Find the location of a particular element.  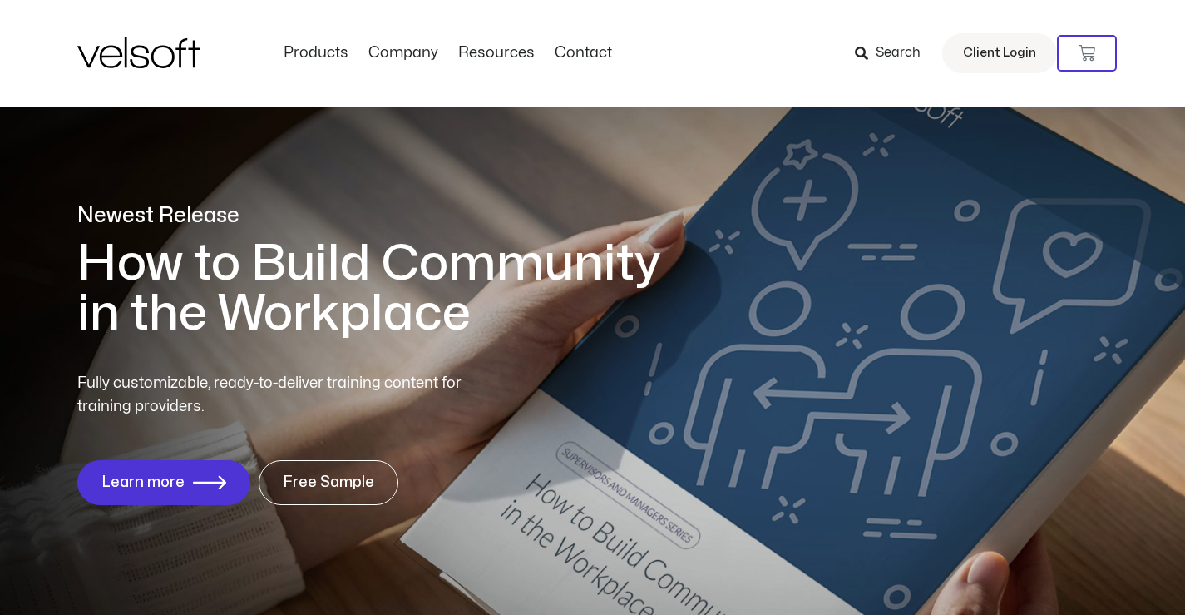

a: ProductsMenu Toggle is located at coordinates (316, 53).